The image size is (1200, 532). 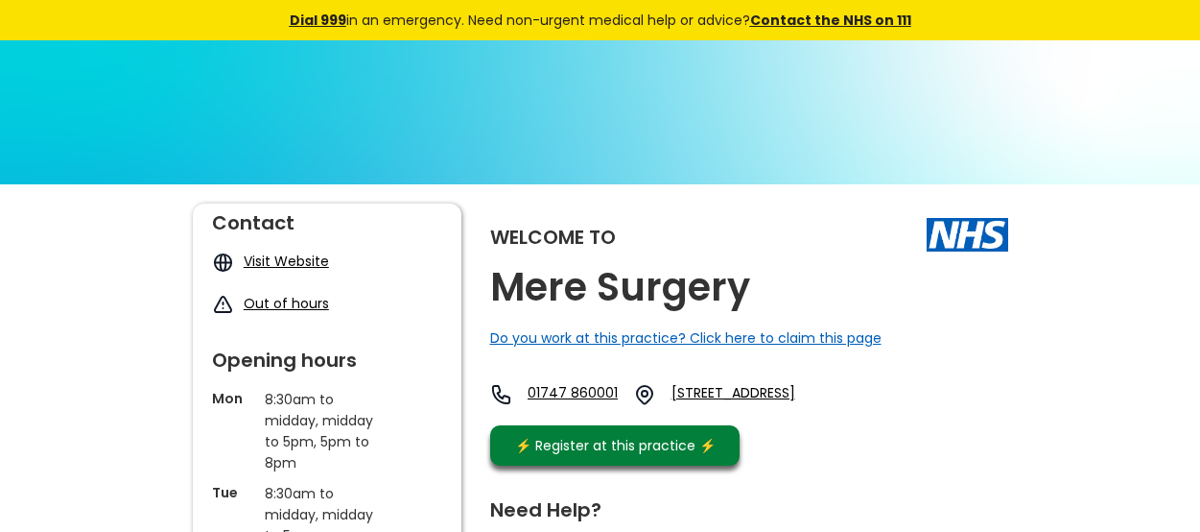 I want to click on div: Opening hours, so click(x=327, y=355).